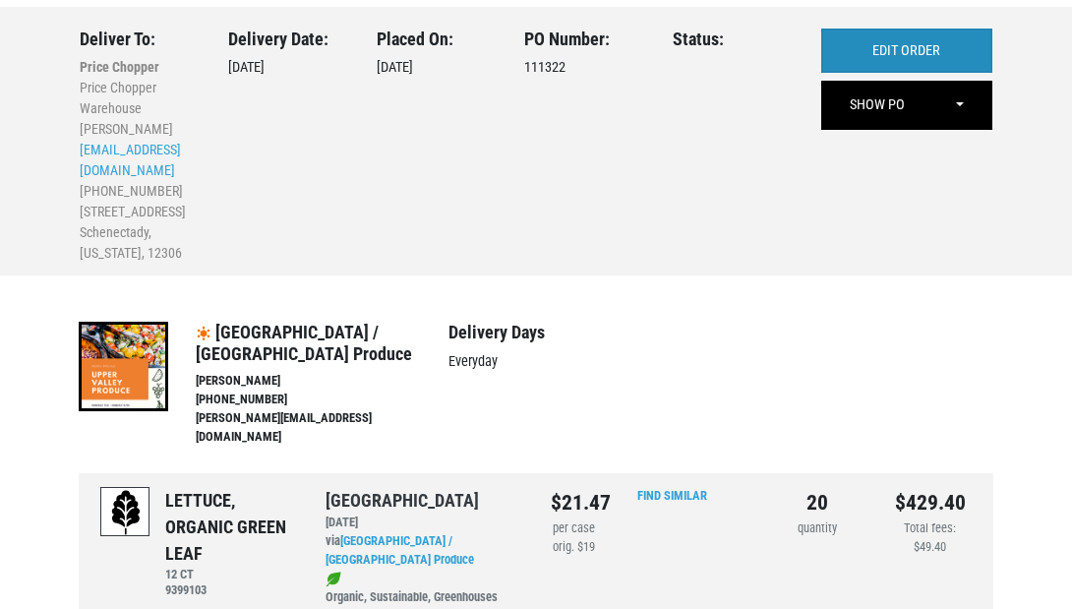  I want to click on h3: Status:, so click(732, 39).